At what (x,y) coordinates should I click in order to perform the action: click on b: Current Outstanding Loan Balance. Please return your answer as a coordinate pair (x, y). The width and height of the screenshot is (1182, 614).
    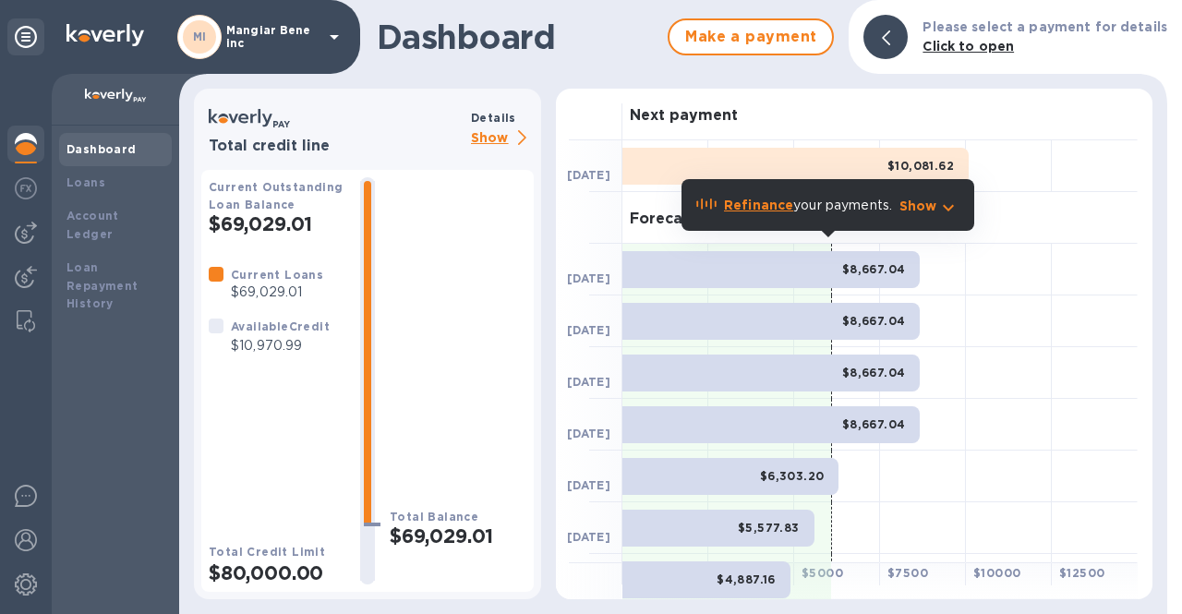
    Looking at the image, I should click on (276, 196).